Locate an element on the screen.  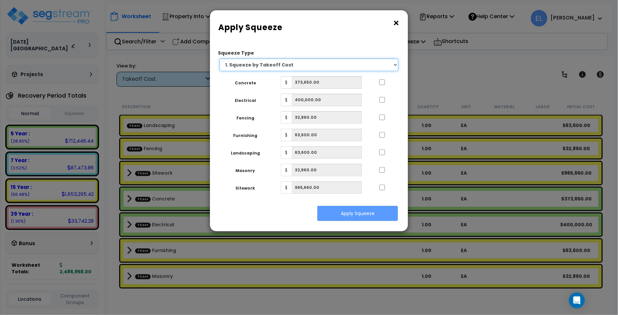
small: Concrete is located at coordinates (246, 83).